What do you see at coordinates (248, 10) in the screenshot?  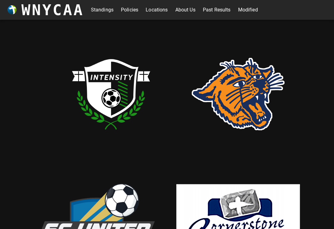 I see `a: Modified` at bounding box center [248, 10].